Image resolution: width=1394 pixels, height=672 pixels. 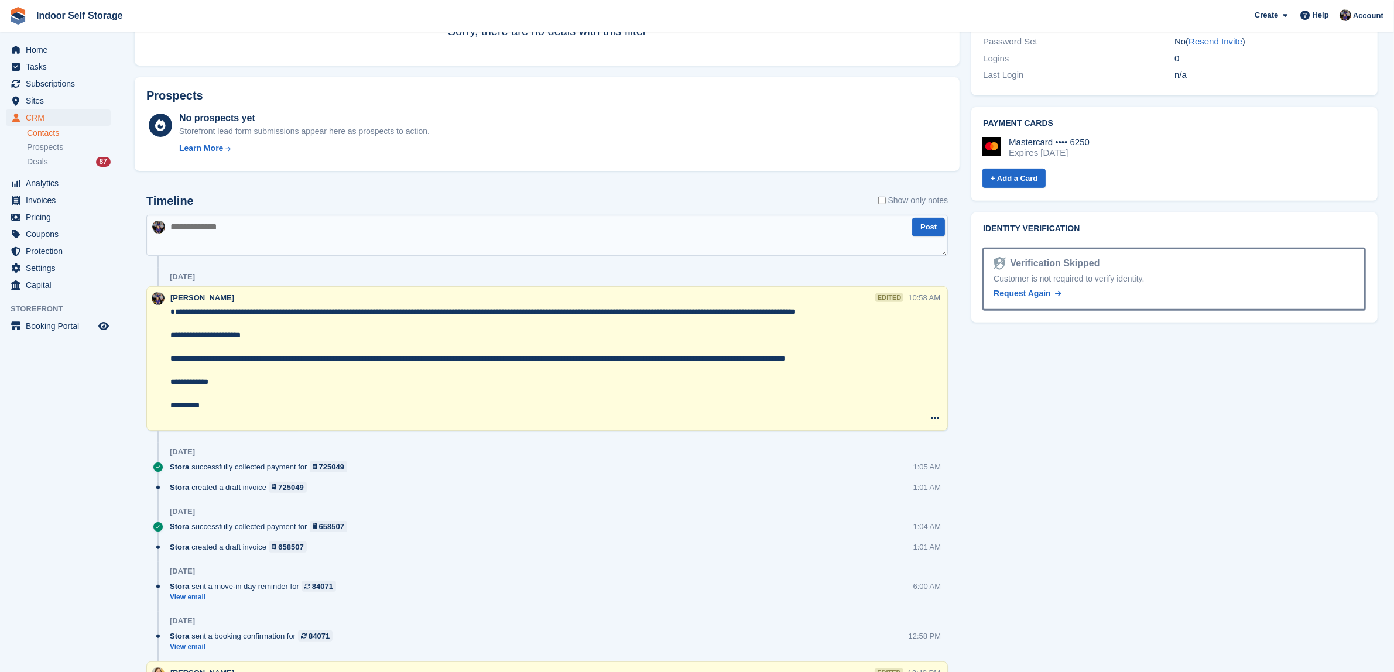 I want to click on a: 658507, so click(x=287, y=547).